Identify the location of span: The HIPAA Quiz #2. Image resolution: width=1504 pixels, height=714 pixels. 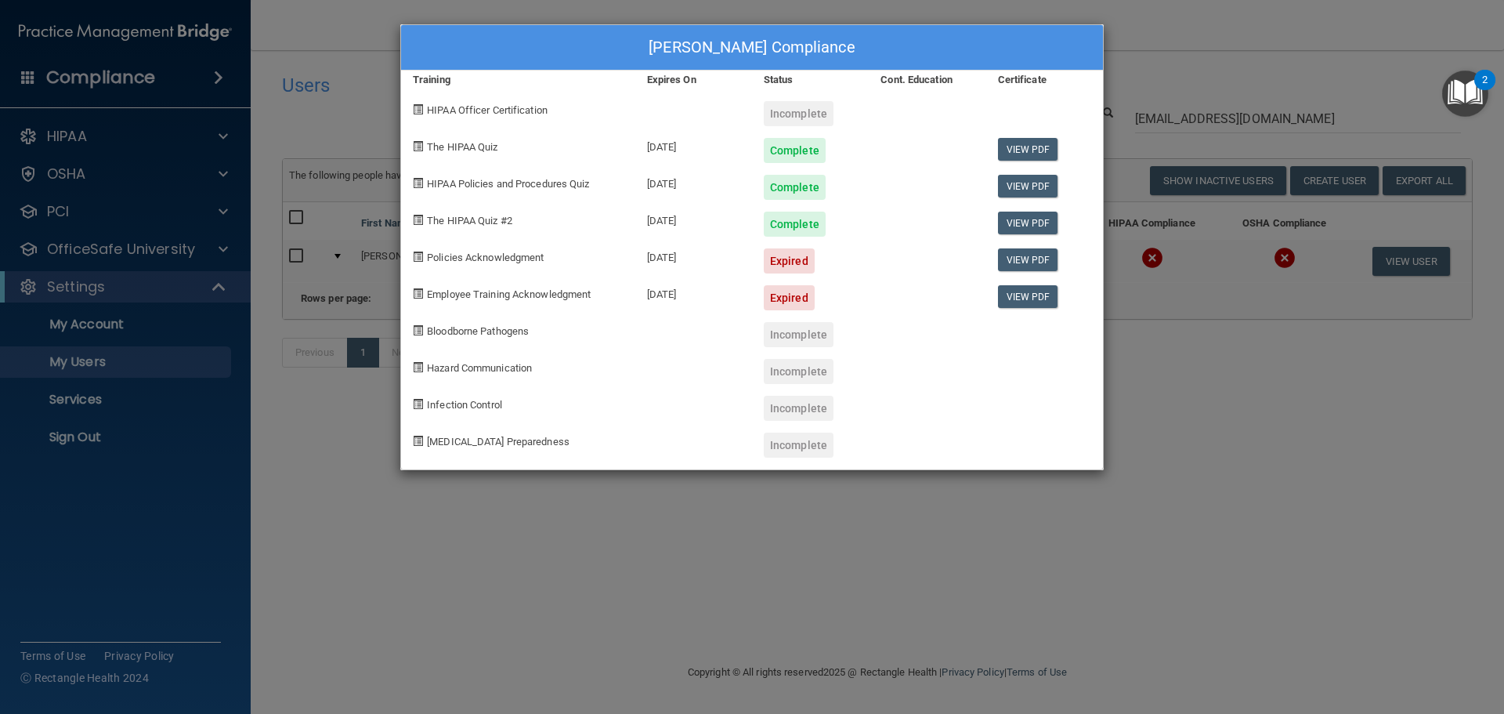
(469, 220).